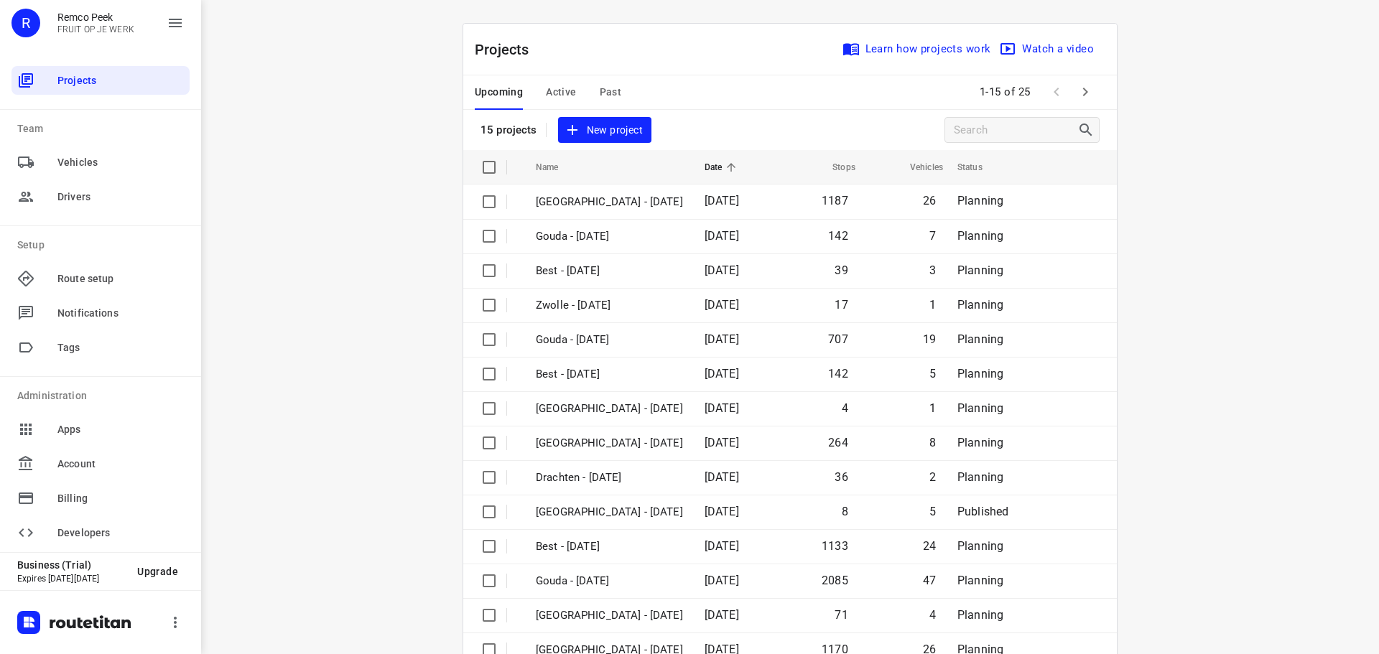 This screenshot has height=654, width=1379. Describe the element at coordinates (101, 313) in the screenshot. I see `div: Notifications` at that location.